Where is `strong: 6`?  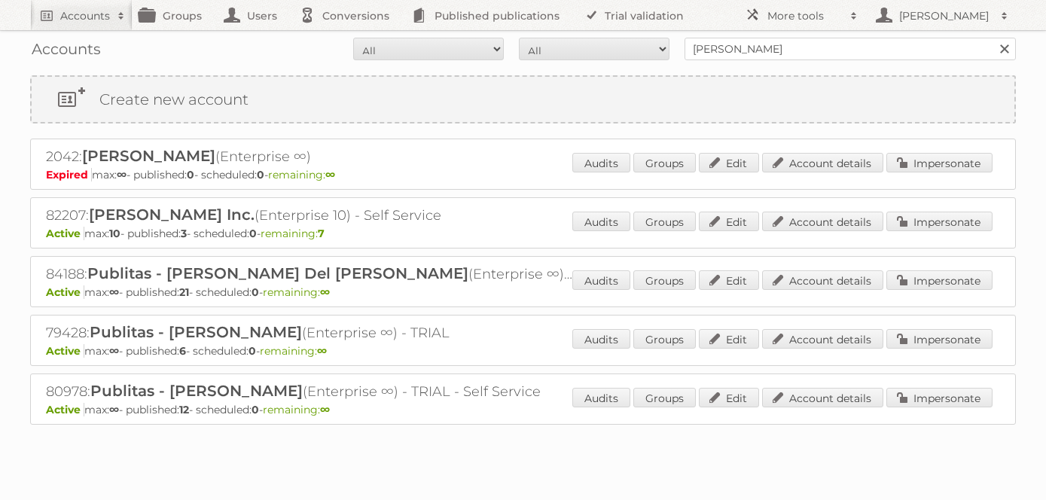 strong: 6 is located at coordinates (182, 351).